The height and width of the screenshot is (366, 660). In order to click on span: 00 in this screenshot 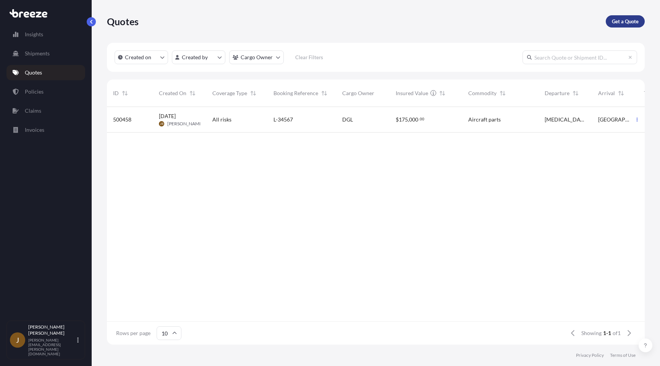, I will do `click(422, 119)`.